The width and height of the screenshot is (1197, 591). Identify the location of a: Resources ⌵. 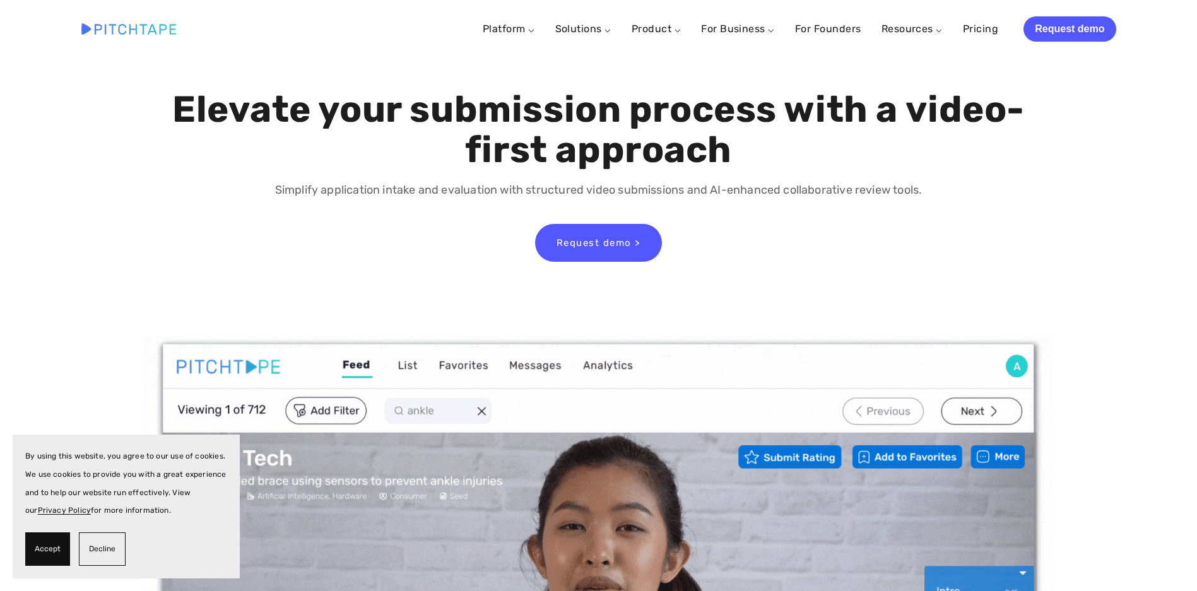
(912, 28).